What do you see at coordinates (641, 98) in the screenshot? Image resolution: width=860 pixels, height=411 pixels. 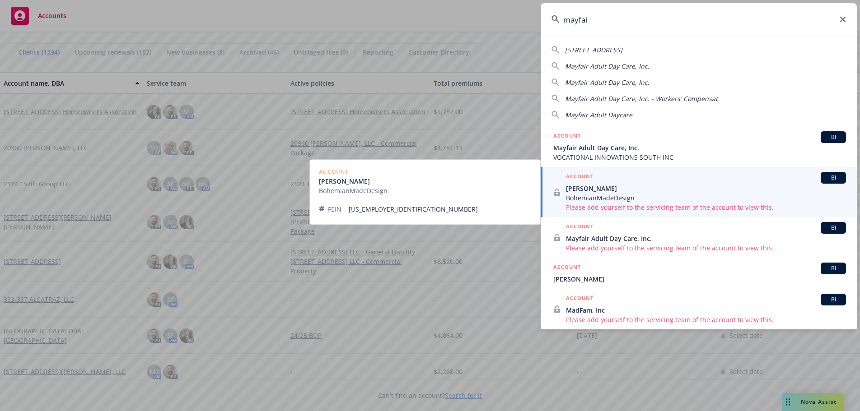 I see `span: Mayfair Adult Day Care, Inc. - Workers' Compensat` at bounding box center [641, 98].